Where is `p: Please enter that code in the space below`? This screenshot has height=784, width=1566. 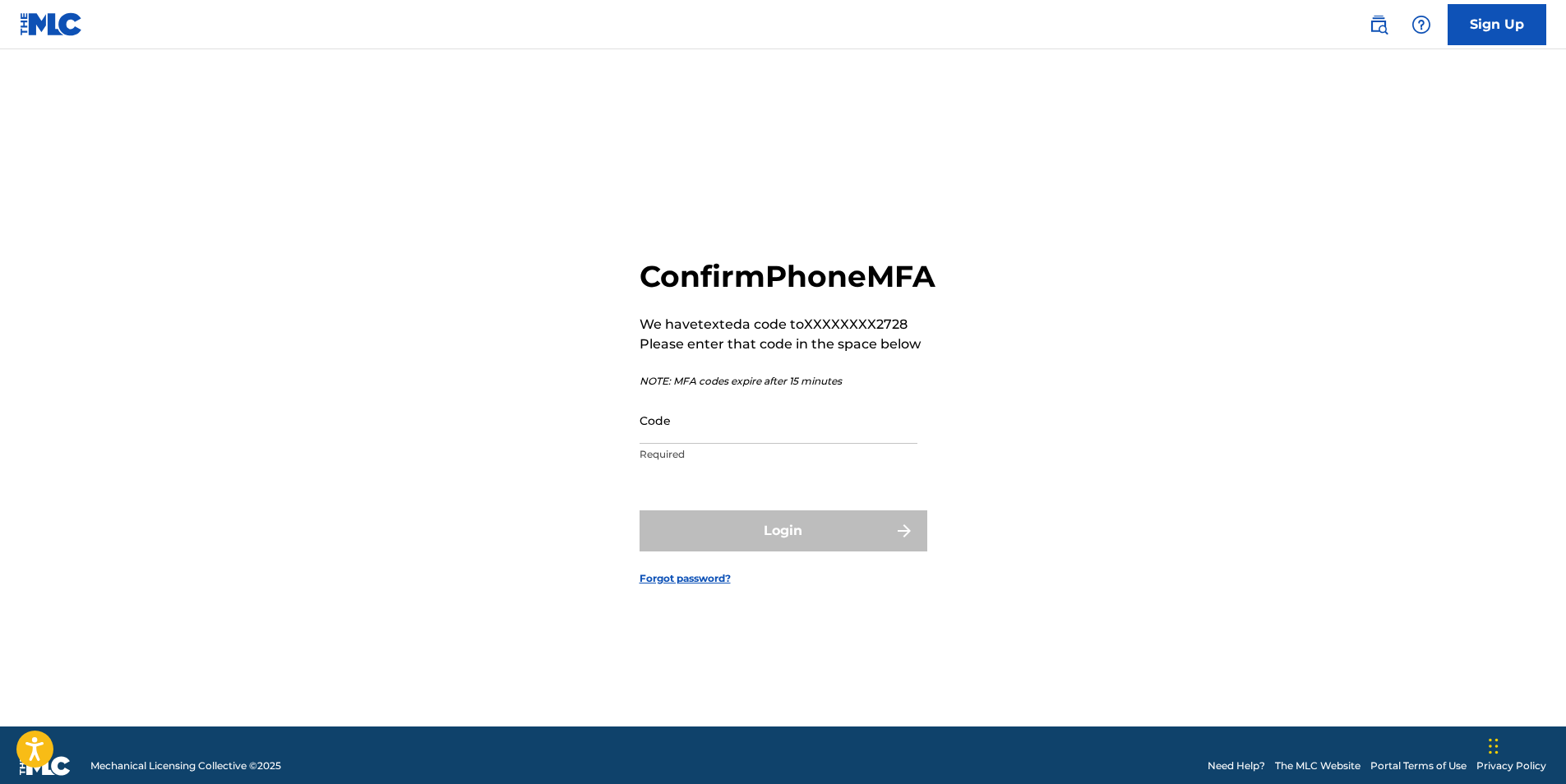 p: Please enter that code in the space below is located at coordinates (788, 345).